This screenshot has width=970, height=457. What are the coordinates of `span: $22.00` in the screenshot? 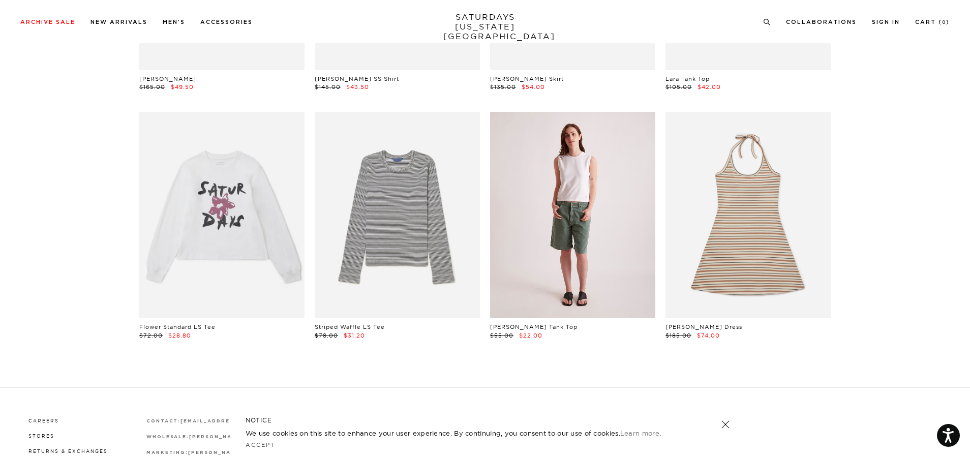 It's located at (531, 335).